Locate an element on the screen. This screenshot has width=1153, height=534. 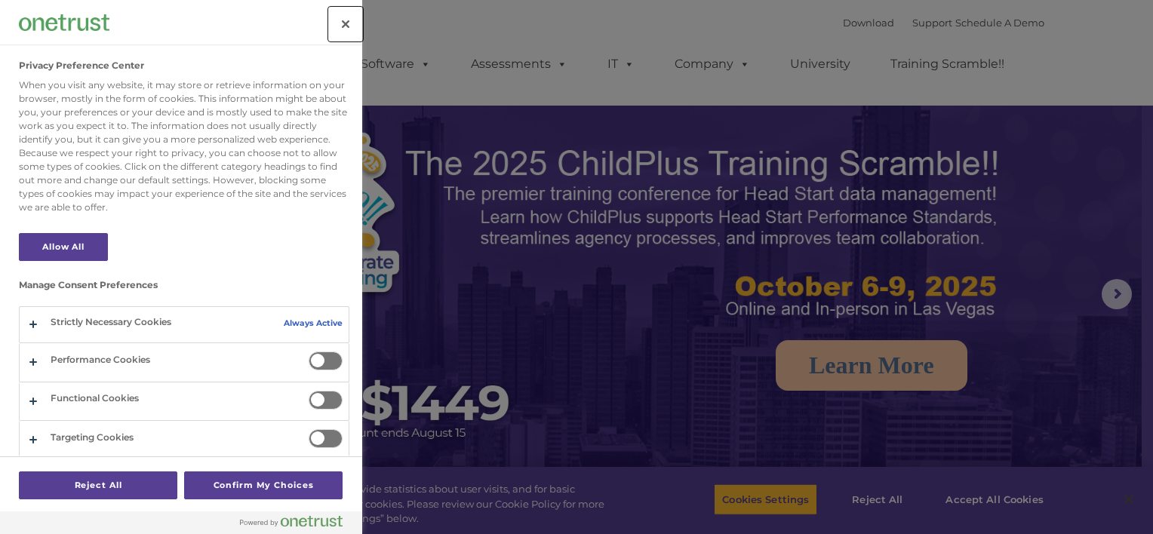
button: Reject All is located at coordinates (98, 485).